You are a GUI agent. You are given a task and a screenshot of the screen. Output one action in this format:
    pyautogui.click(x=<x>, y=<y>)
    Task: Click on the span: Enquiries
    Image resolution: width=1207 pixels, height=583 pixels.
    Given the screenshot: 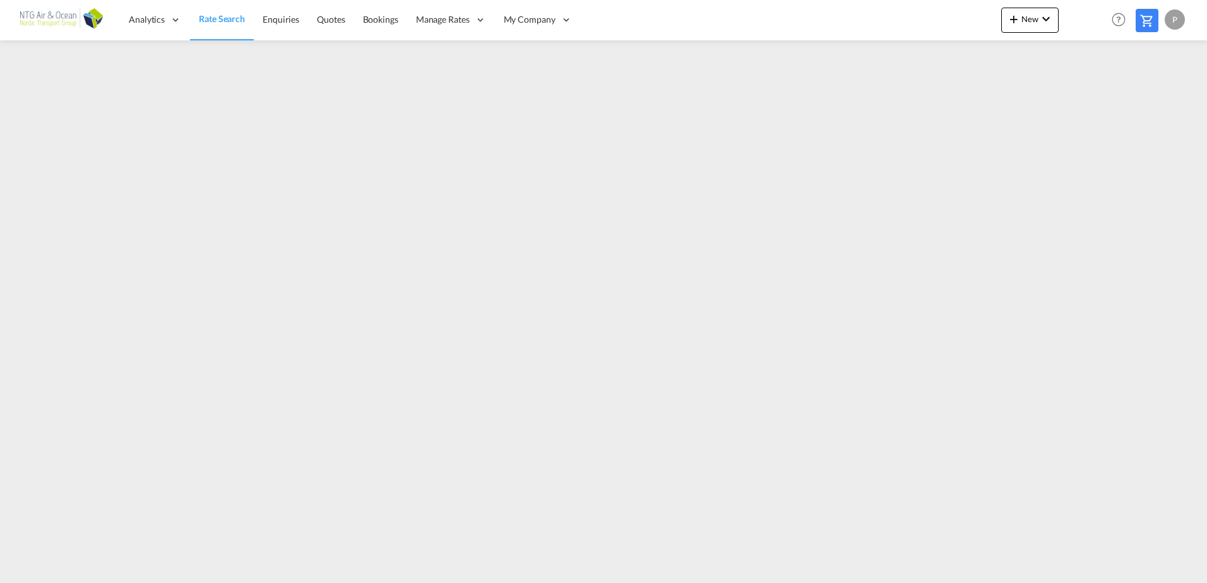 What is the action you would take?
    pyautogui.click(x=281, y=19)
    